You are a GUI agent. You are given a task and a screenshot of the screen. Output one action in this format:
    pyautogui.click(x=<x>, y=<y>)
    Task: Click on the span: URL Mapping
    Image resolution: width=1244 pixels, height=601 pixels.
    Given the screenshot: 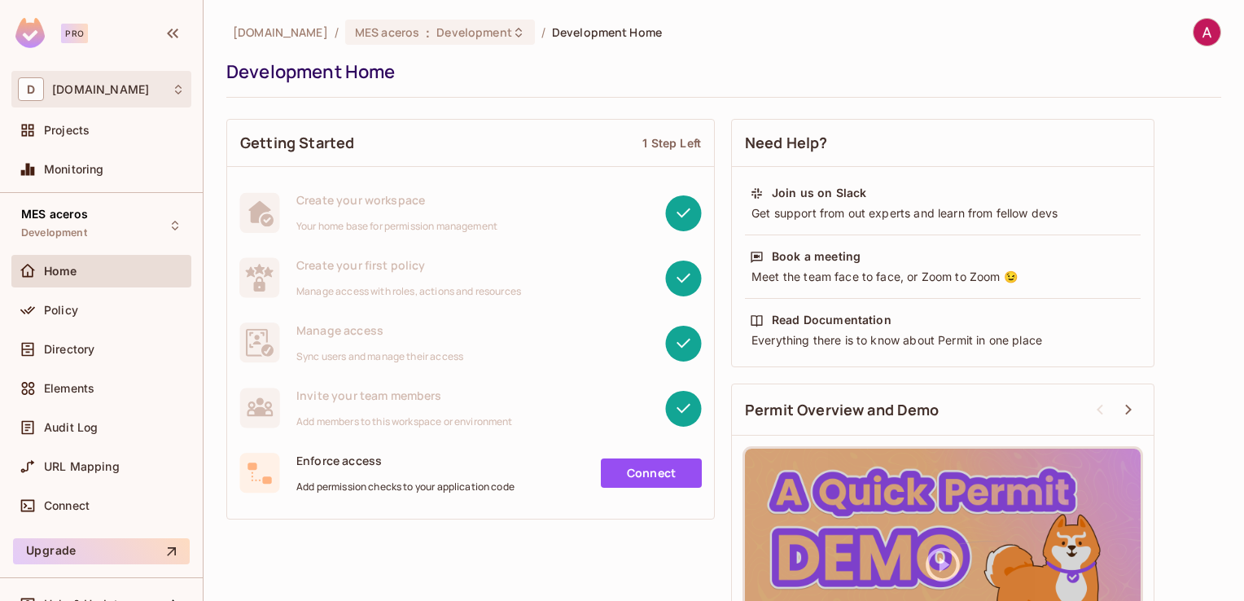 What is the action you would take?
    pyautogui.click(x=81, y=466)
    